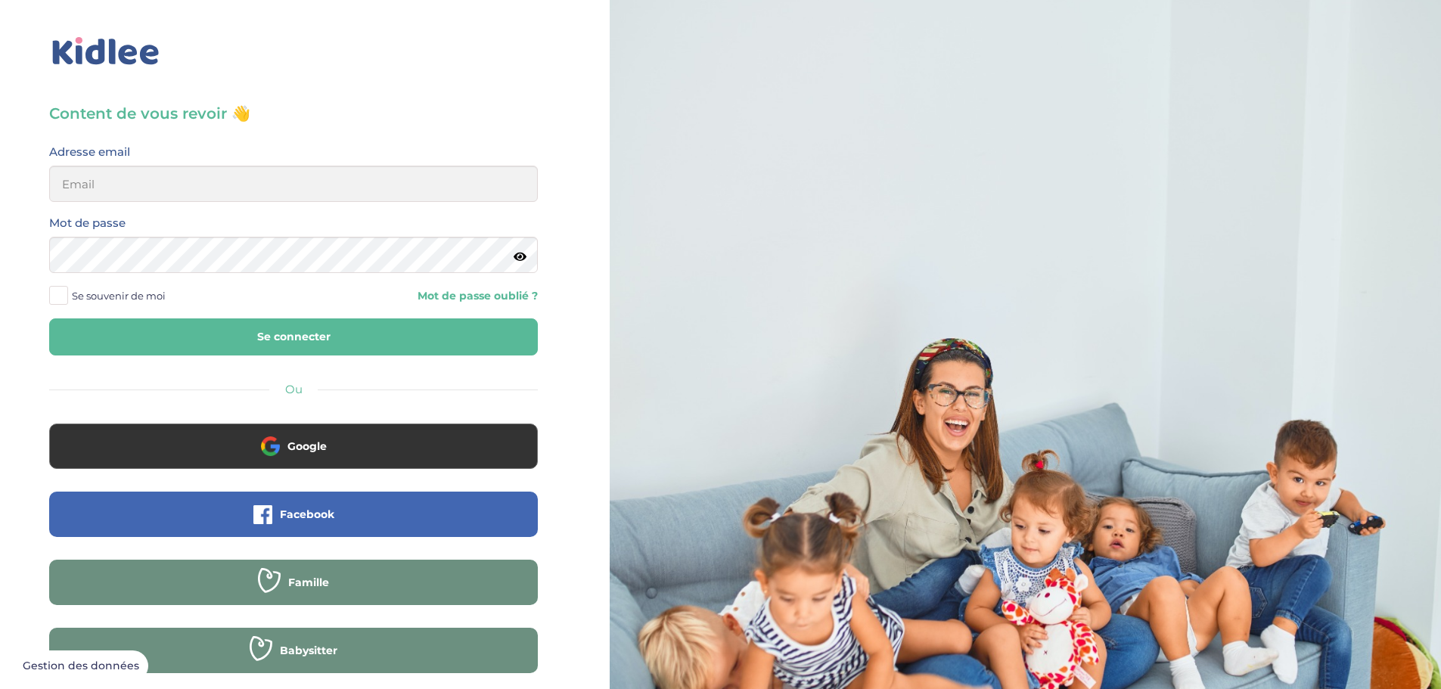 This screenshot has height=689, width=1441. Describe the element at coordinates (293, 113) in the screenshot. I see `h3: Content de vous revoir 👋` at that location.